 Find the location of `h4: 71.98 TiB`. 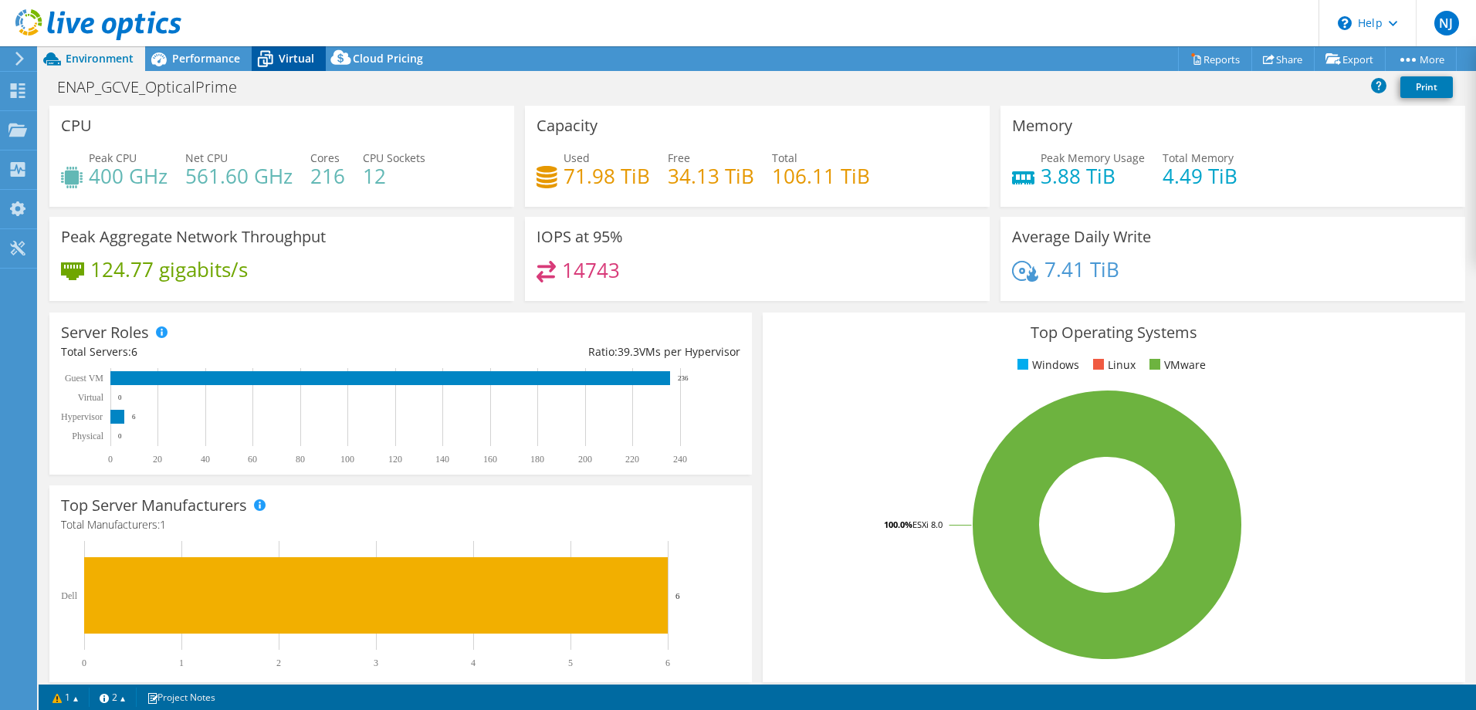

h4: 71.98 TiB is located at coordinates (607, 176).